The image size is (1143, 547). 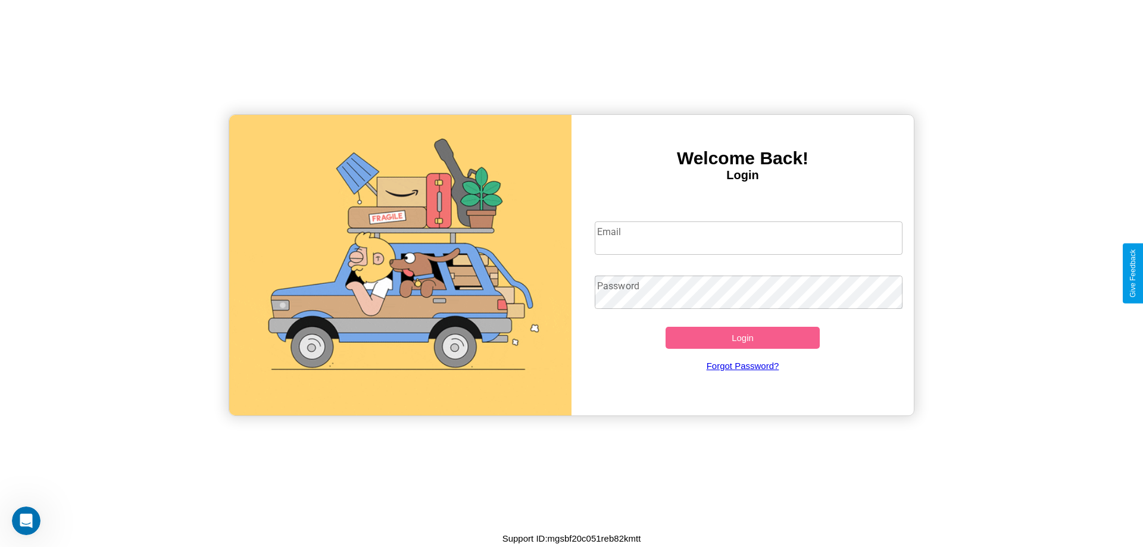 What do you see at coordinates (743, 175) in the screenshot?
I see `h4: Login` at bounding box center [743, 175].